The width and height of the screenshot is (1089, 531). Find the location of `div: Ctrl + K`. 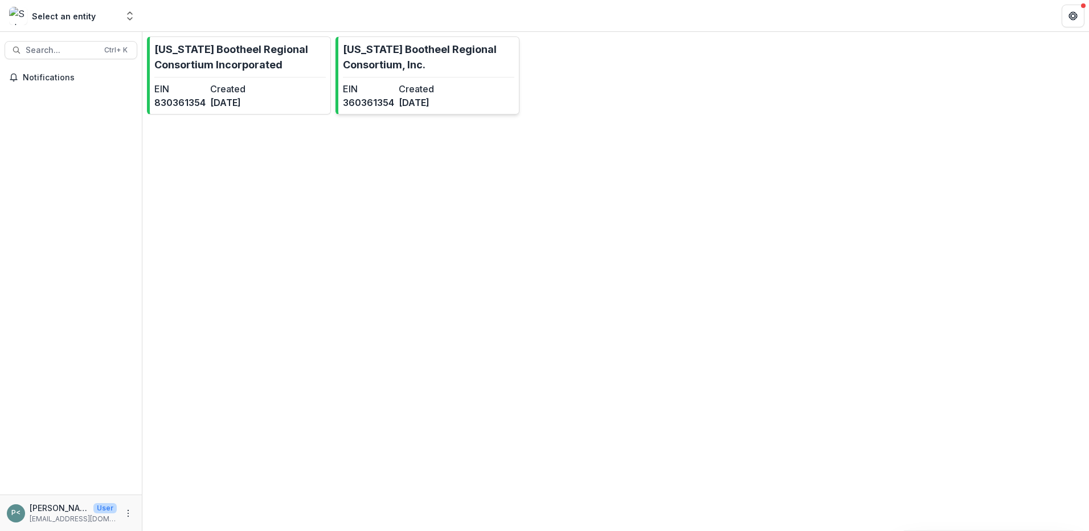

div: Ctrl + K is located at coordinates (116, 50).